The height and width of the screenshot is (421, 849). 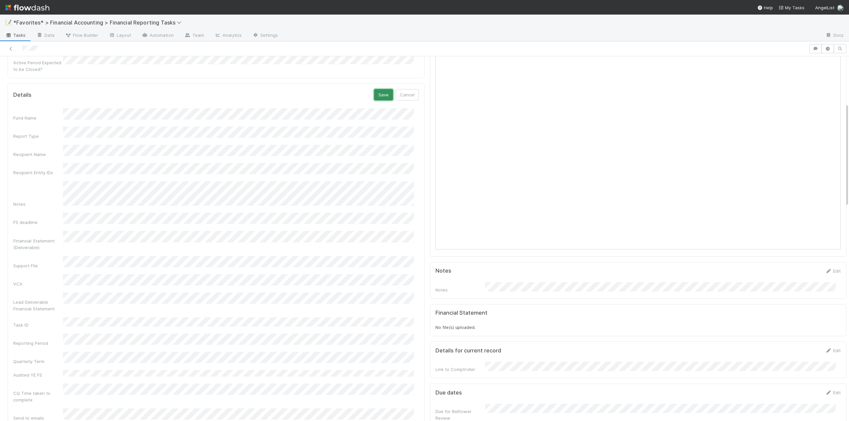 I want to click on div: No file(s) uploaded., so click(x=638, y=321).